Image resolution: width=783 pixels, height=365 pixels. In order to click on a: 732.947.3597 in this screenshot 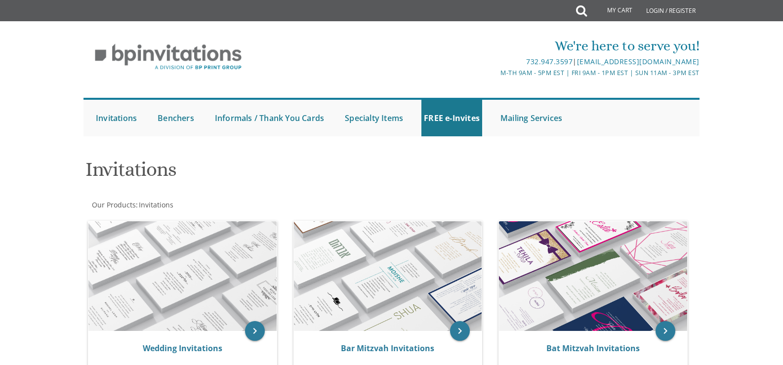, I will do `click(549, 61)`.